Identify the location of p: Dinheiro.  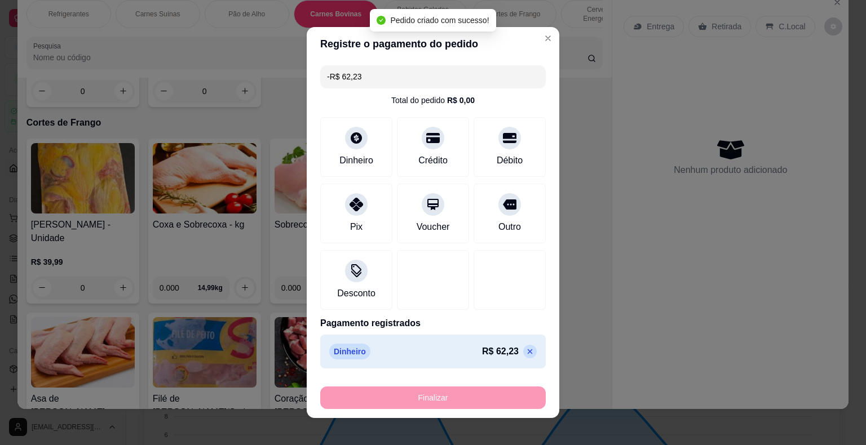
(349, 352).